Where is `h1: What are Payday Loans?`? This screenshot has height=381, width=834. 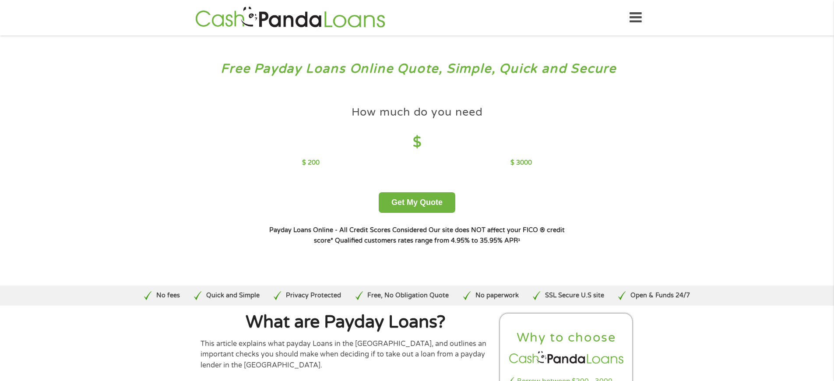
h1: What are Payday Loans? is located at coordinates (346, 322).